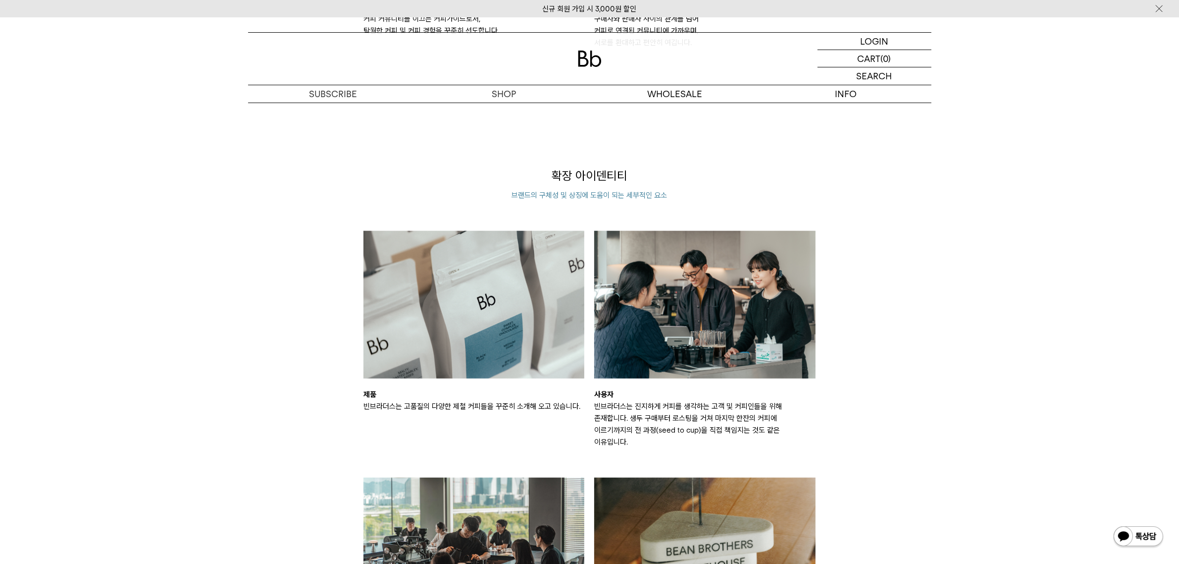 This screenshot has width=1179, height=564. I want to click on p: LOGIN, so click(874, 41).